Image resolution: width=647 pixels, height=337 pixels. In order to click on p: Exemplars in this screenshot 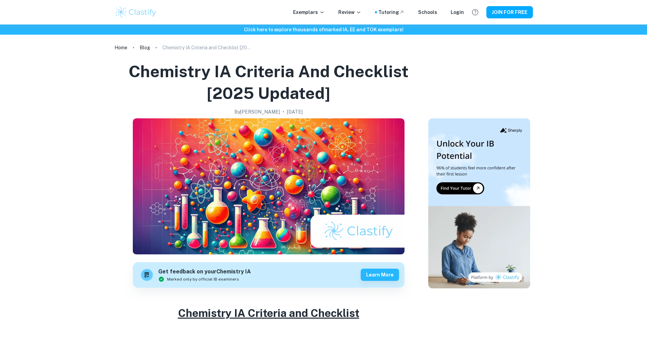, I will do `click(309, 12)`.